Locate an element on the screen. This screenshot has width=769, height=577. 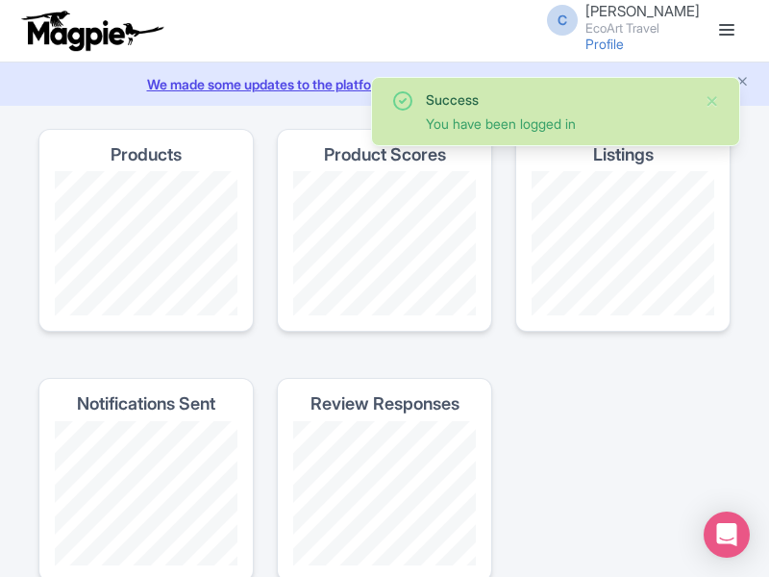
a: We made some updates to the platform. Read more about the new layout is located at coordinates (385, 84).